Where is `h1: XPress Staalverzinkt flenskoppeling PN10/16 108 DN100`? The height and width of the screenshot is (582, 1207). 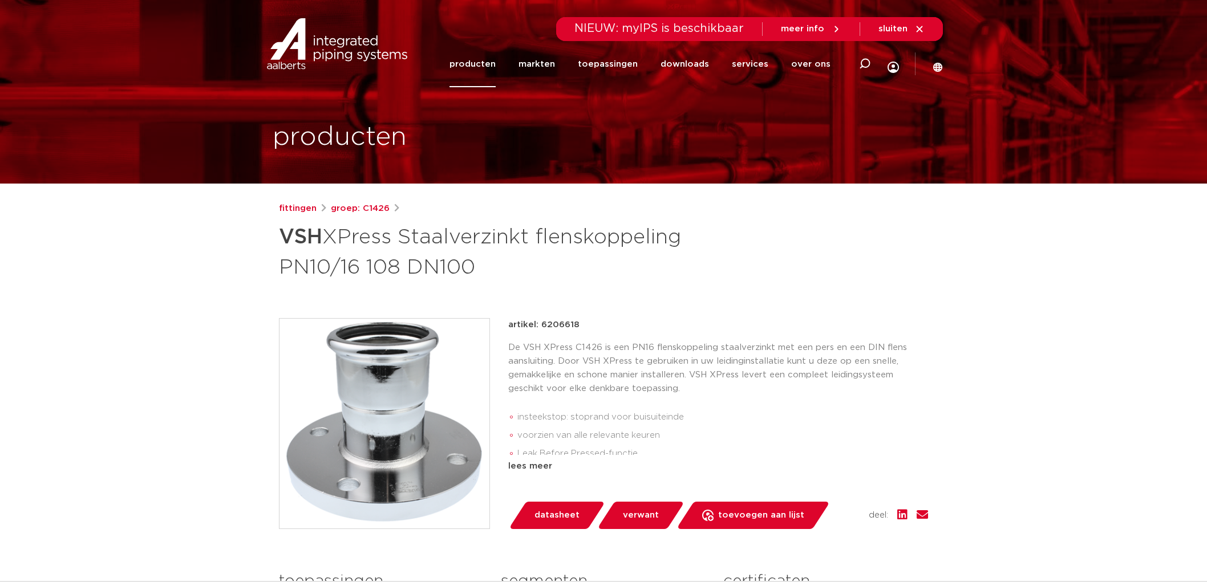 h1: XPress Staalverzinkt flenskoppeling PN10/16 108 DN100 is located at coordinates (493, 251).